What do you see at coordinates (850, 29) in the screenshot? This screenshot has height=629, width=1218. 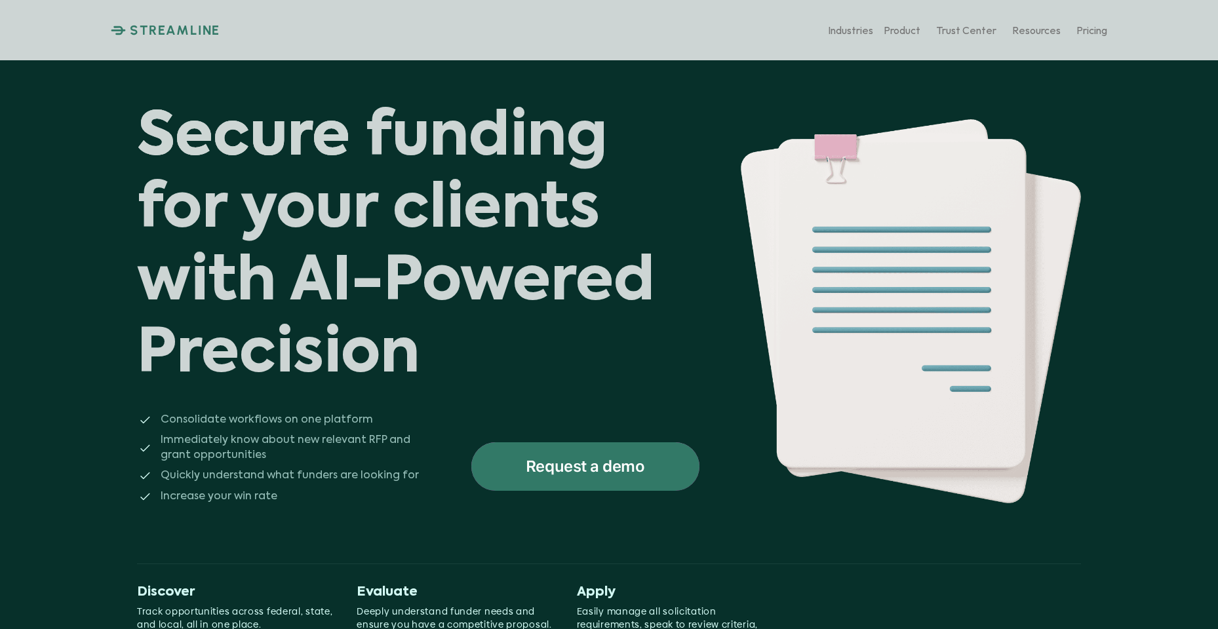 I see `p: Industries` at bounding box center [850, 29].